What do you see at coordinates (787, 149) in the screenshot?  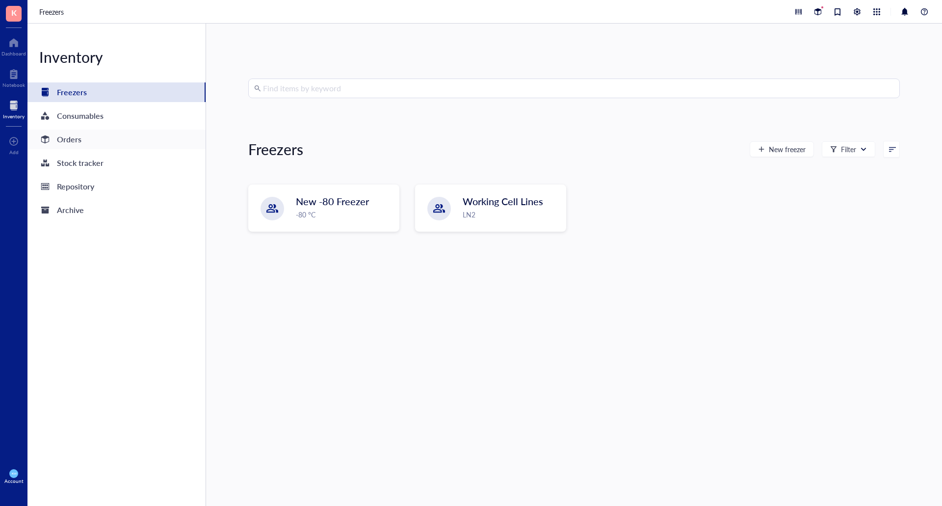 I see `span: New freezer` at bounding box center [787, 149].